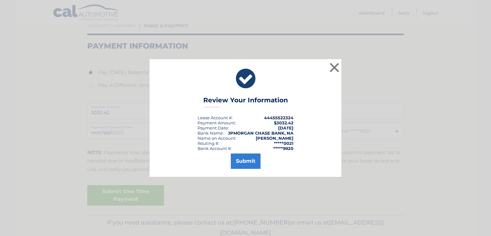 Image resolution: width=491 pixels, height=236 pixels. Describe the element at coordinates (217, 138) in the screenshot. I see `div: Name on Account:` at that location.